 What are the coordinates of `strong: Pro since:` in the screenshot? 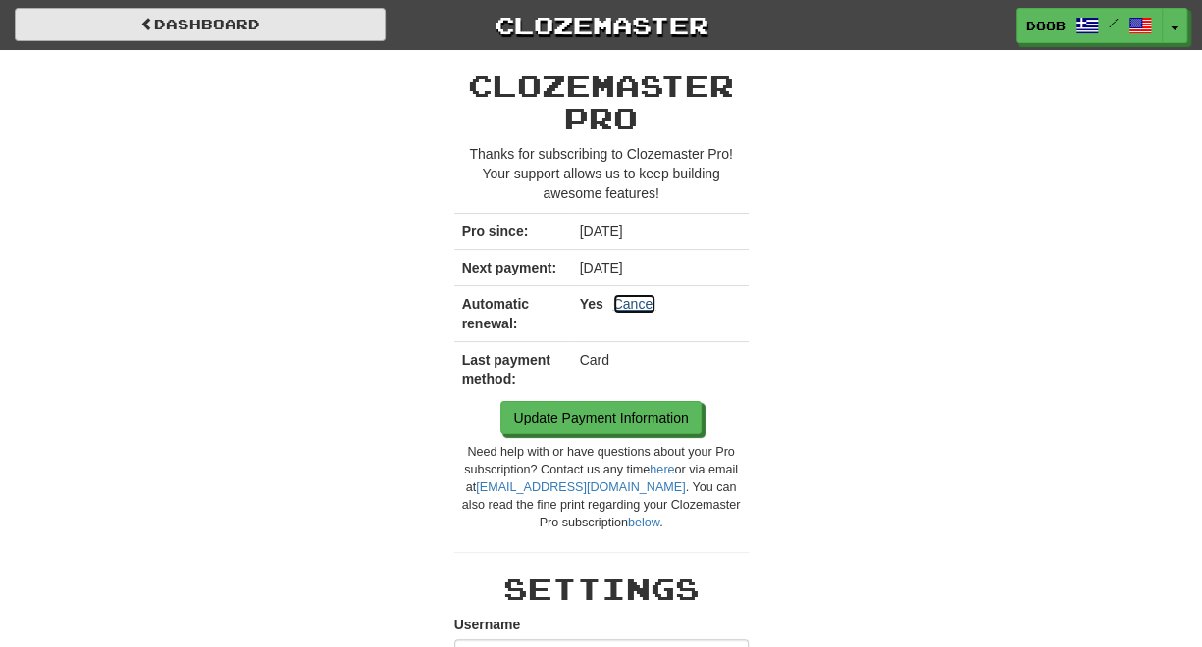 It's located at (495, 232).